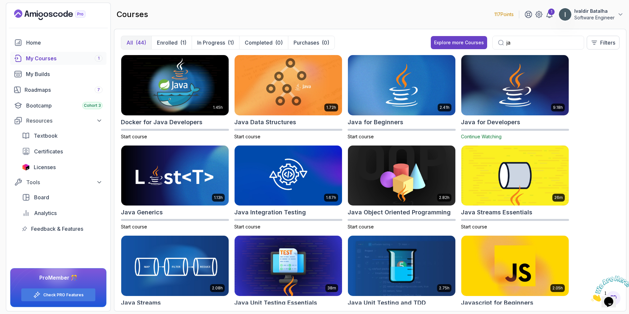 This screenshot has height=314, width=629. What do you see at coordinates (594, 18) in the screenshot?
I see `p: Software Engineer` at bounding box center [594, 18].